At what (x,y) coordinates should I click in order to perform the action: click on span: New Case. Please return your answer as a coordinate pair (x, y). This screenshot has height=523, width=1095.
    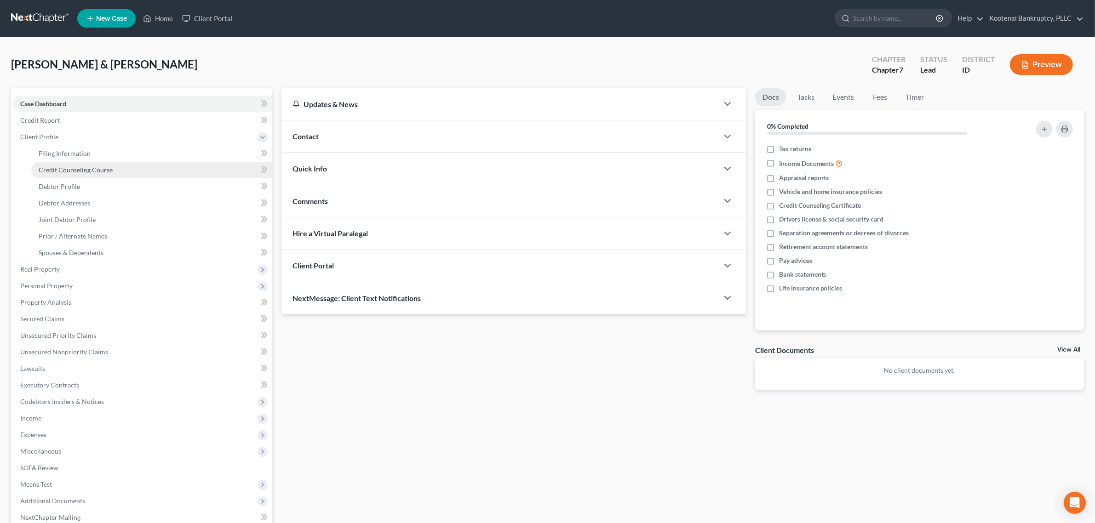
    Looking at the image, I should click on (111, 18).